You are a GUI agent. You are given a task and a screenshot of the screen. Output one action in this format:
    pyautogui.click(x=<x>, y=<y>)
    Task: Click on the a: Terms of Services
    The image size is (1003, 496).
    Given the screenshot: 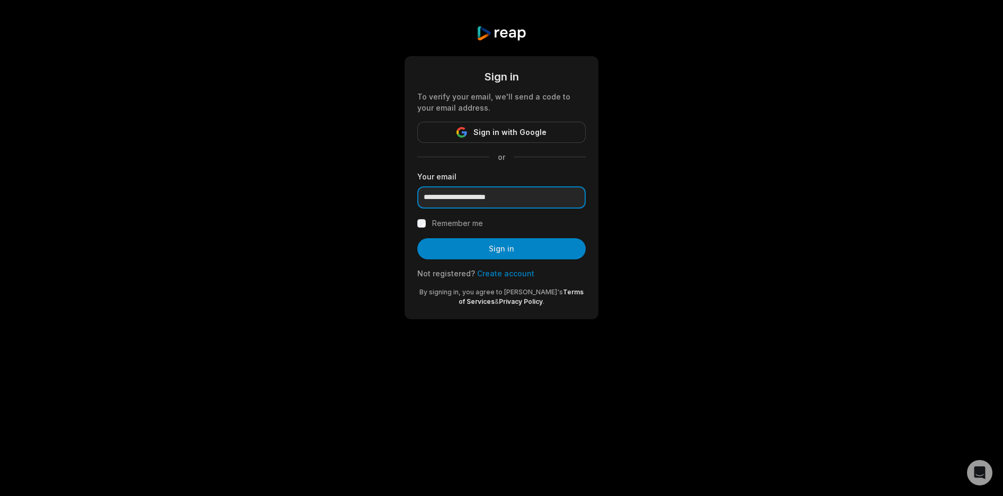 What is the action you would take?
    pyautogui.click(x=521, y=297)
    